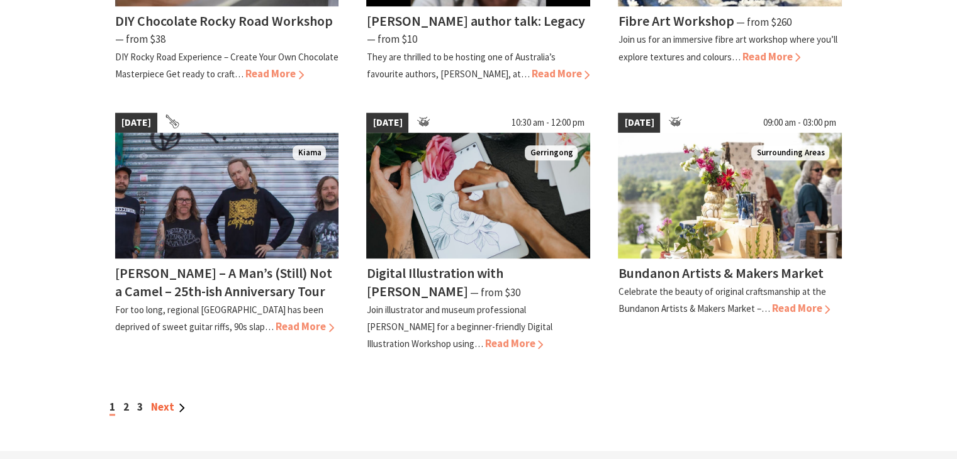 The width and height of the screenshot is (957, 459). Describe the element at coordinates (140, 39) in the screenshot. I see `span: ⁠— from $38` at that location.